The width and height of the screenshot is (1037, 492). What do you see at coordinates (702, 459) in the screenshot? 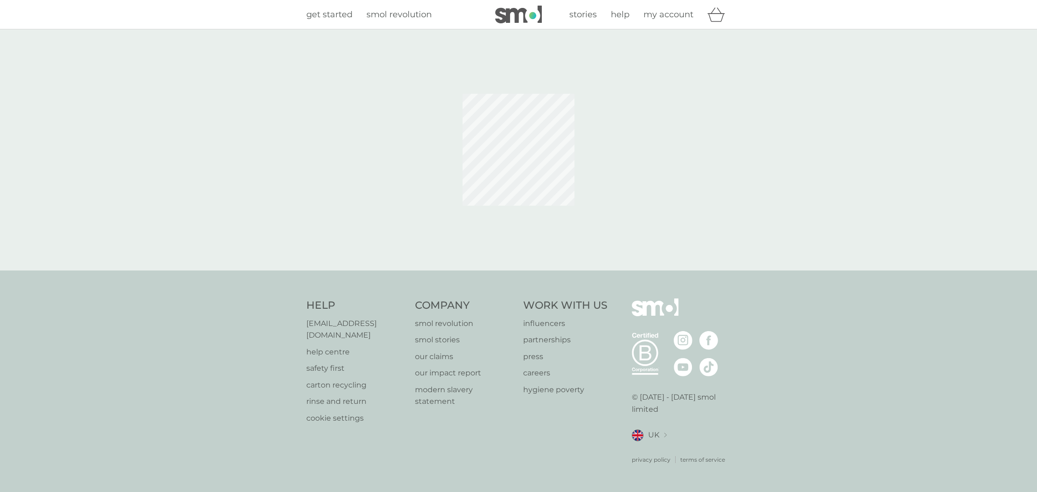
I see `p: terms of service` at bounding box center [702, 459].